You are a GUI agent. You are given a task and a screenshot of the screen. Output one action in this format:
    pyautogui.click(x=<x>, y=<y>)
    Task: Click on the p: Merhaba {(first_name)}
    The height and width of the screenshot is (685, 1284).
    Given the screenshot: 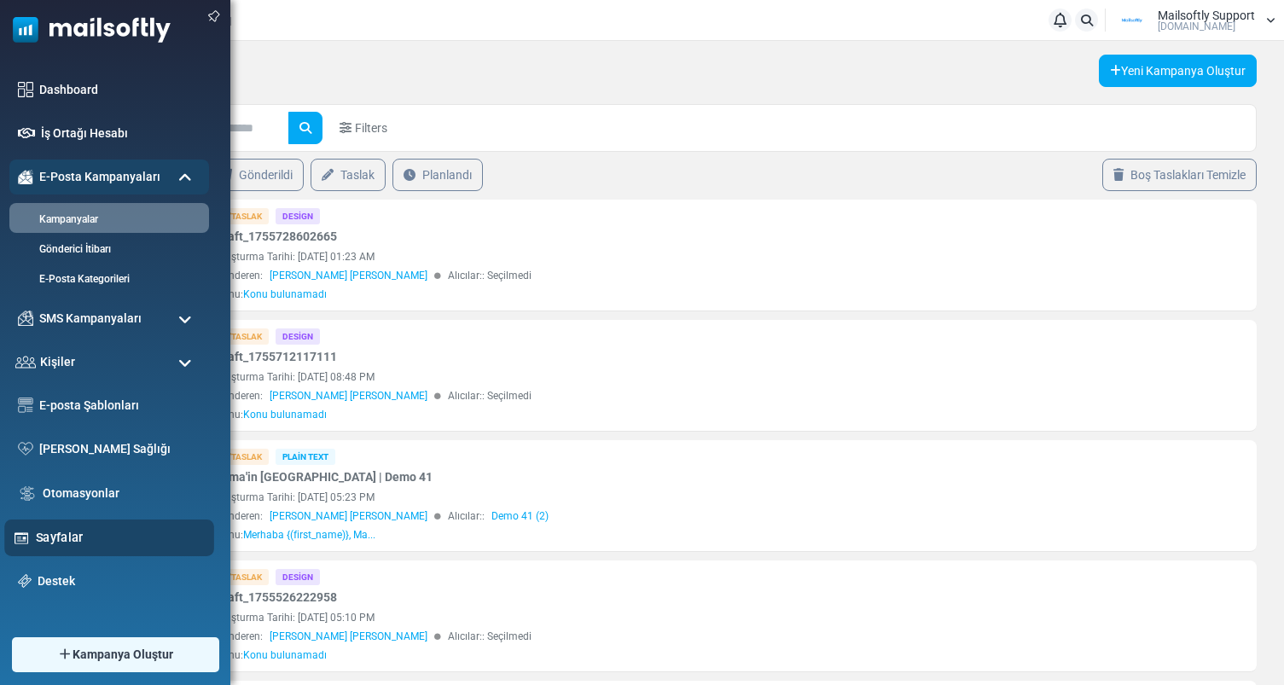 What is the action you would take?
    pyautogui.click(x=267, y=17)
    